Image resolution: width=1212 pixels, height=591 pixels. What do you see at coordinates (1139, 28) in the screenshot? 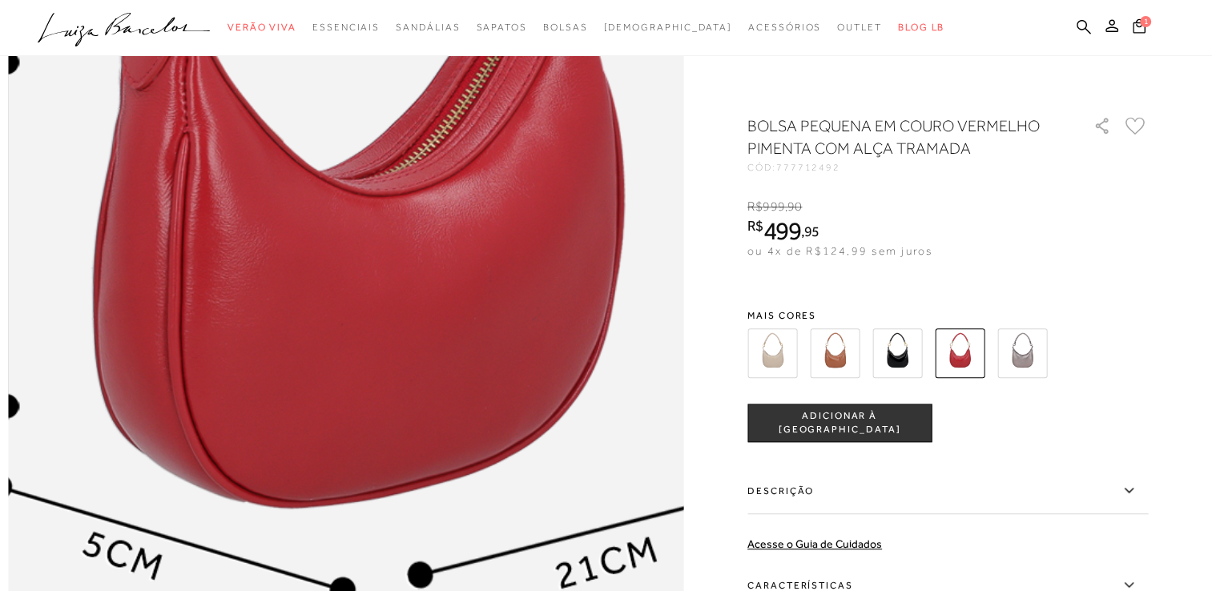
I see `button: 1` at bounding box center [1139, 28].